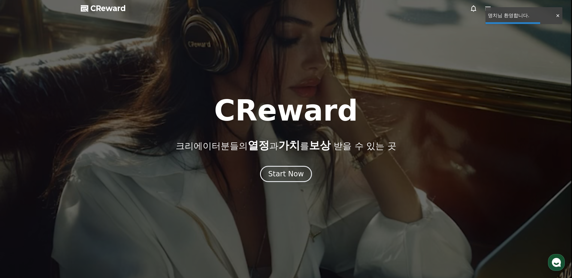 This screenshot has height=278, width=572. What do you see at coordinates (289, 145) in the screenshot?
I see `span: 가치` at bounding box center [289, 145].